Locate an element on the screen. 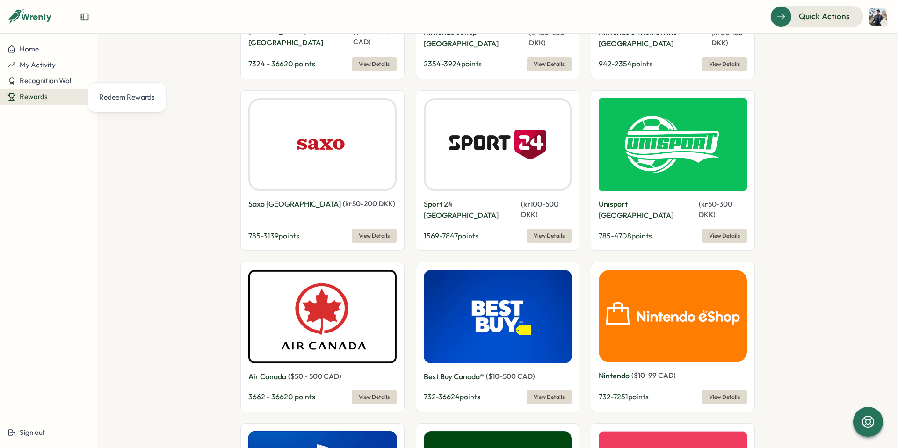  div: Redeem Rewards is located at coordinates (127, 97).